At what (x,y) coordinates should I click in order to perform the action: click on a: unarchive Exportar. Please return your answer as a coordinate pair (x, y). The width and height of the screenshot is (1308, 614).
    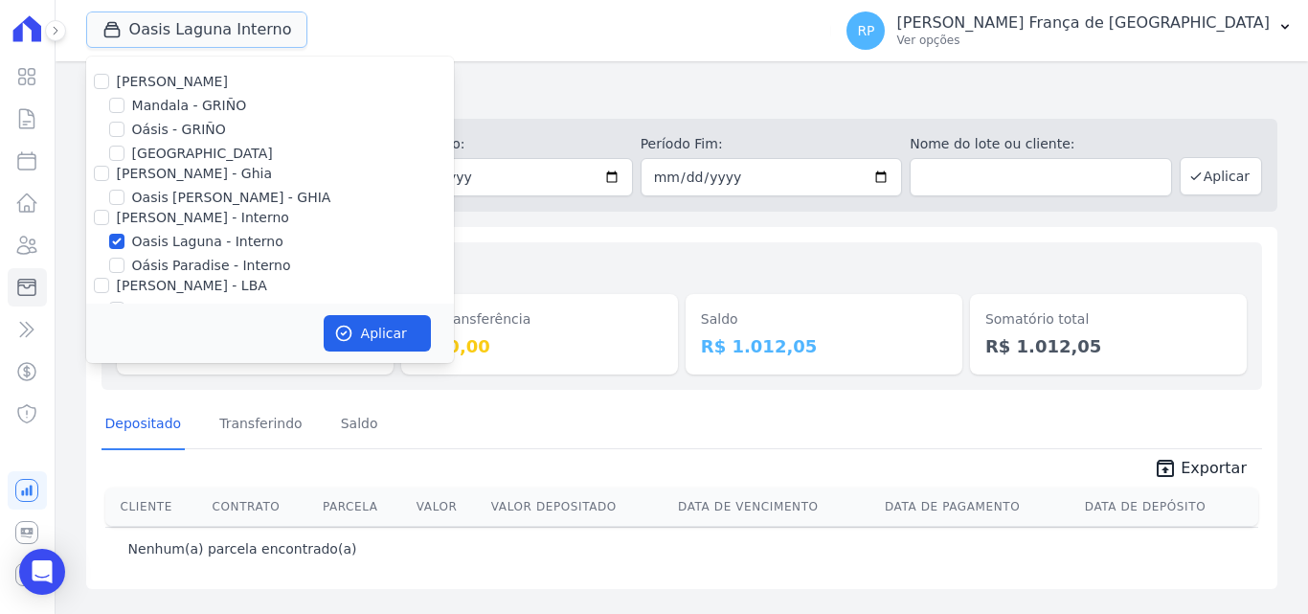
    Looking at the image, I should click on (1200, 470).